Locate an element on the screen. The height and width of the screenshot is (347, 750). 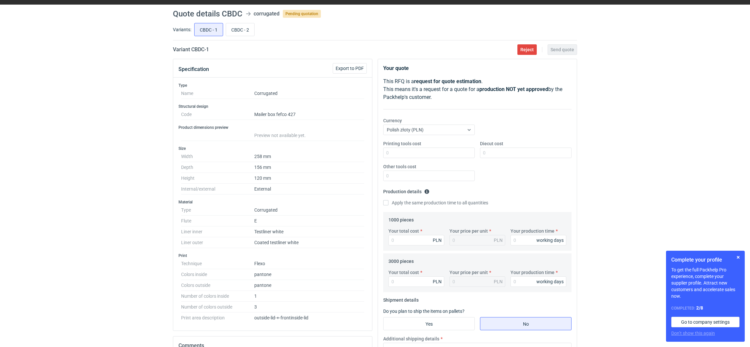
label: Diecut cost is located at coordinates (492, 143).